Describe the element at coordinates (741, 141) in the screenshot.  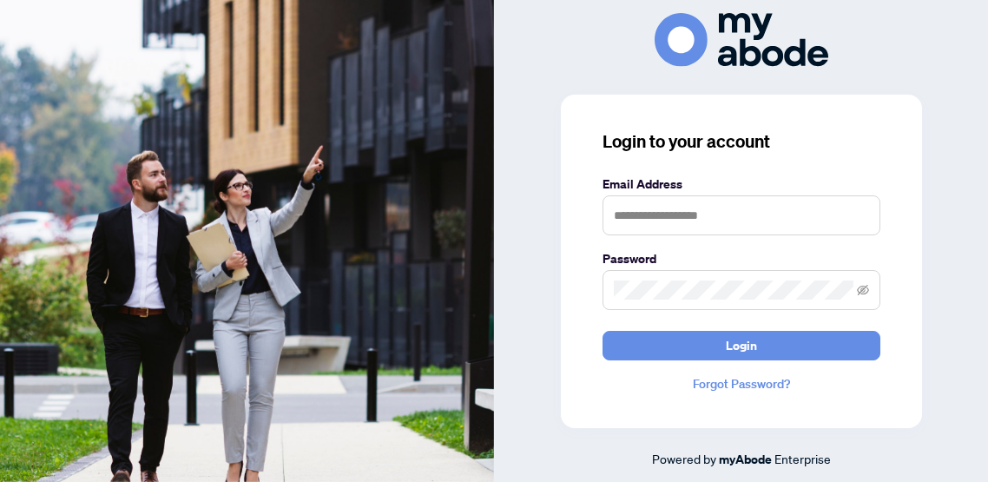
I see `h3: Login to your account` at that location.